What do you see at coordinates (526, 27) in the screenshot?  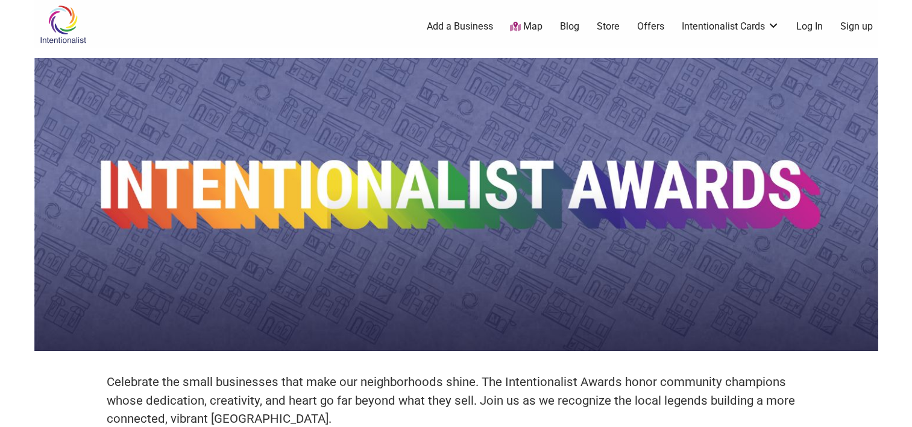 I see `a: Map` at bounding box center [526, 27].